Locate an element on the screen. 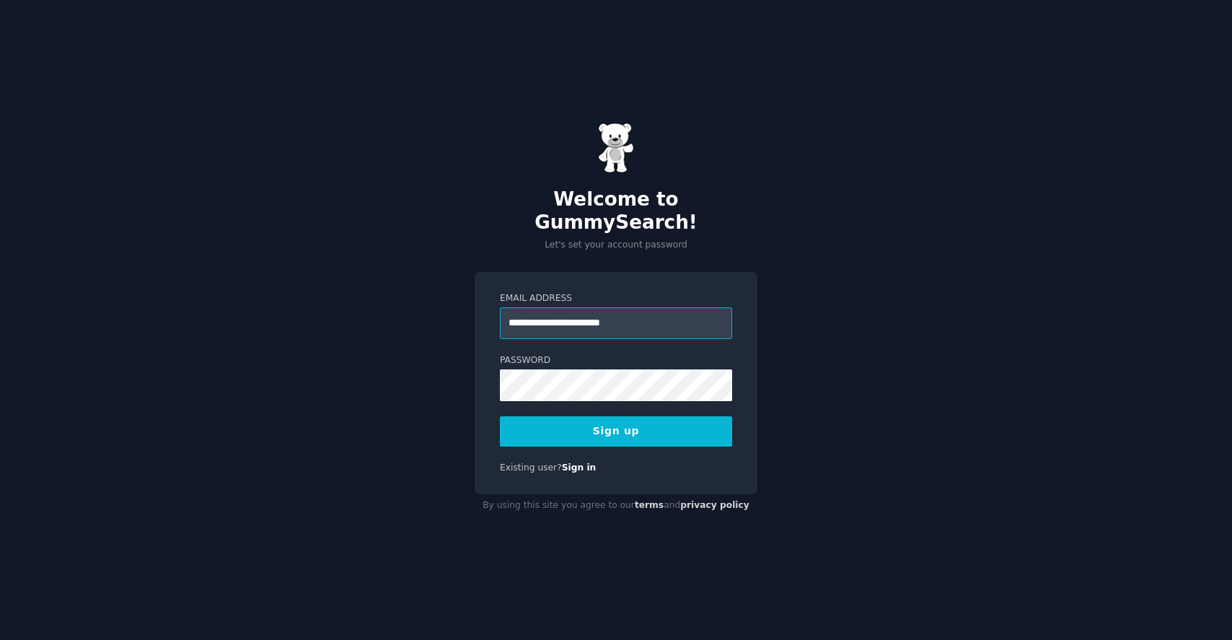 This screenshot has height=640, width=1232. label: Password is located at coordinates (616, 361).